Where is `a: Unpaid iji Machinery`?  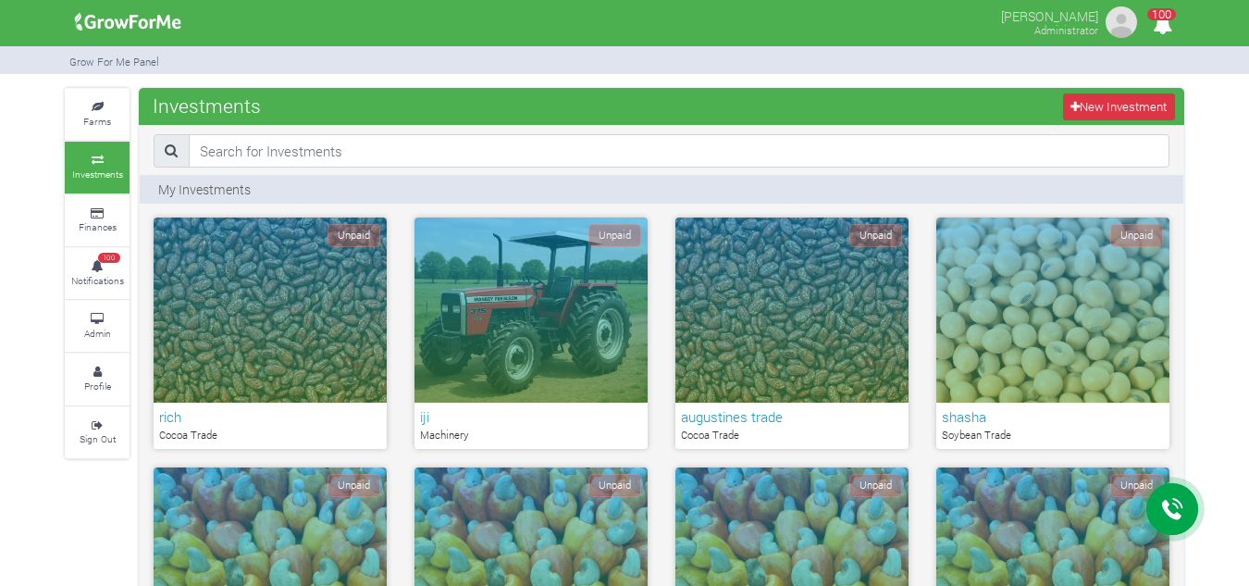 a: Unpaid iji Machinery is located at coordinates (531, 333).